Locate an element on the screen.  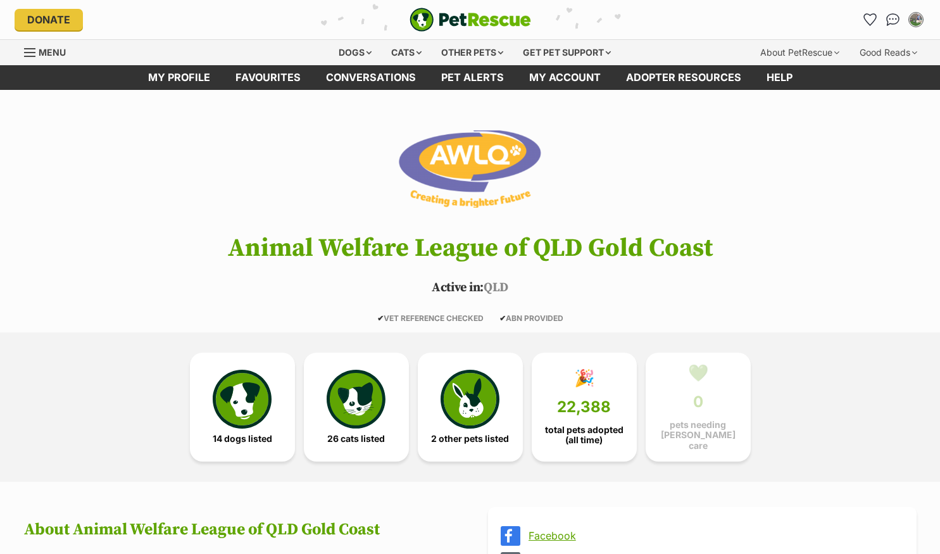
a: 14 dogs listed is located at coordinates (242, 407).